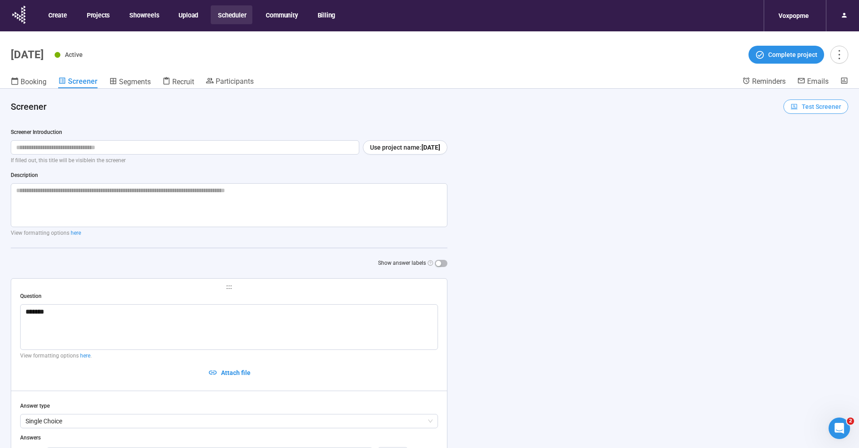 The width and height of the screenshot is (859, 448). Describe the element at coordinates (816, 107) in the screenshot. I see `button: Test Screener` at that location.